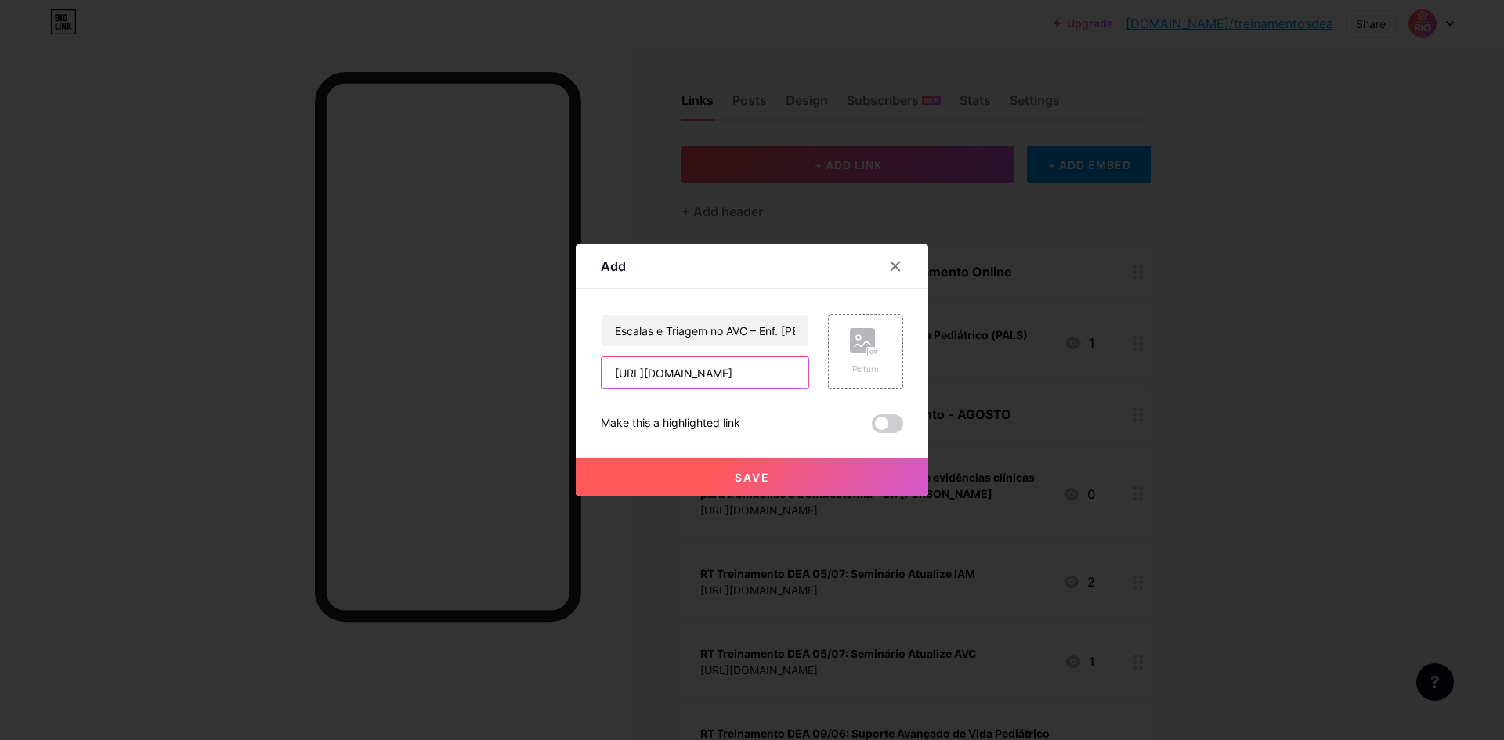 The width and height of the screenshot is (1504, 740). What do you see at coordinates (752, 477) in the screenshot?
I see `button: Save` at bounding box center [752, 477].